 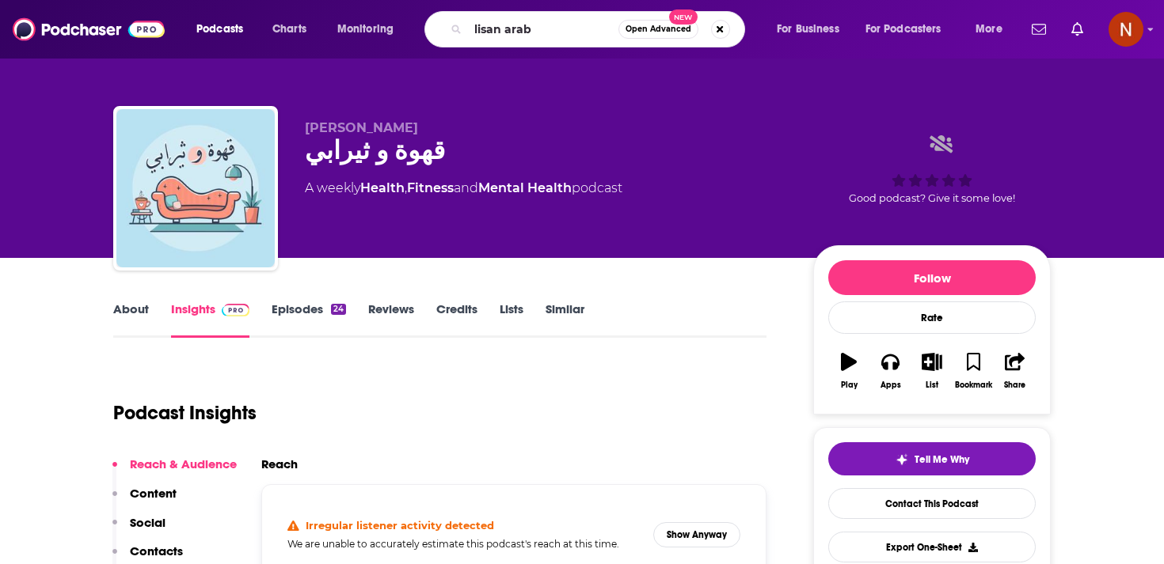 I want to click on img: User Profile, so click(x=1126, y=29).